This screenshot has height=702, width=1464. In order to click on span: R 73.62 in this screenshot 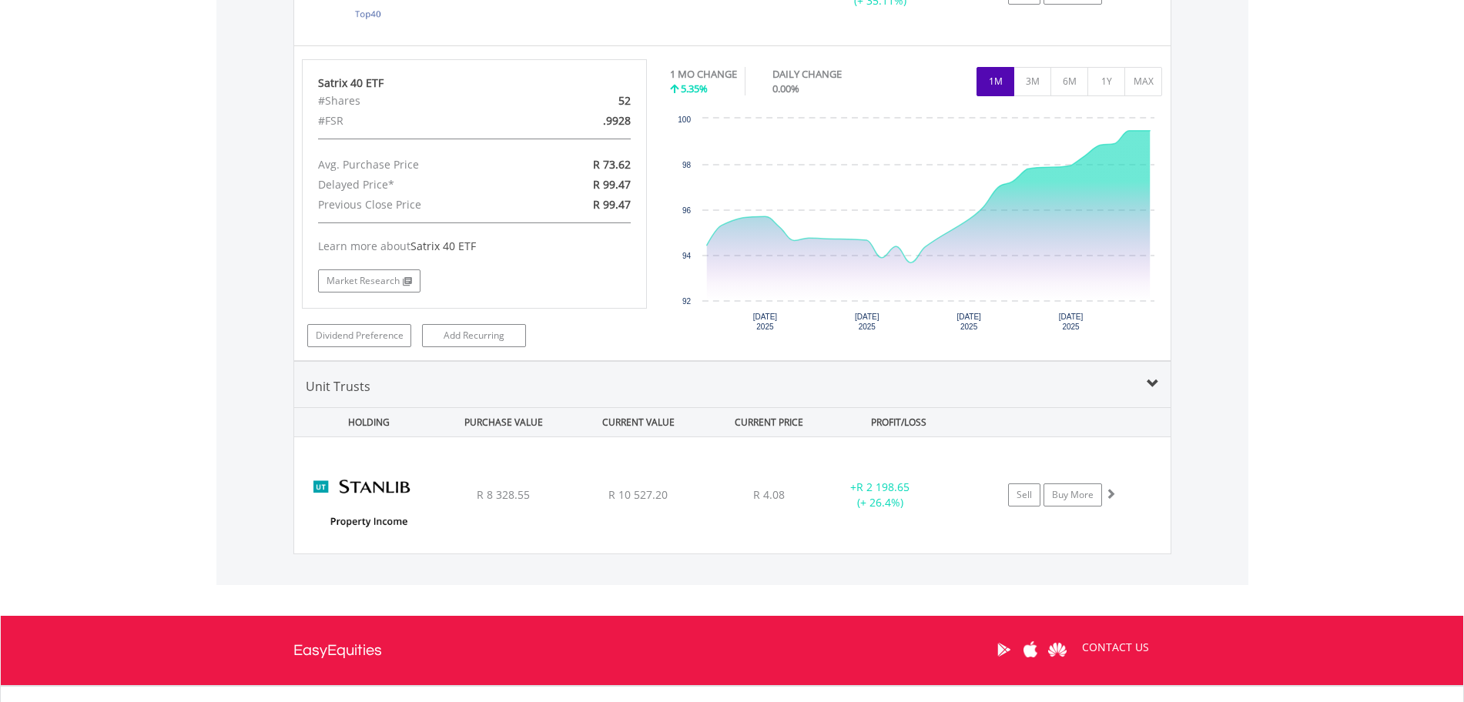, I will do `click(612, 164)`.